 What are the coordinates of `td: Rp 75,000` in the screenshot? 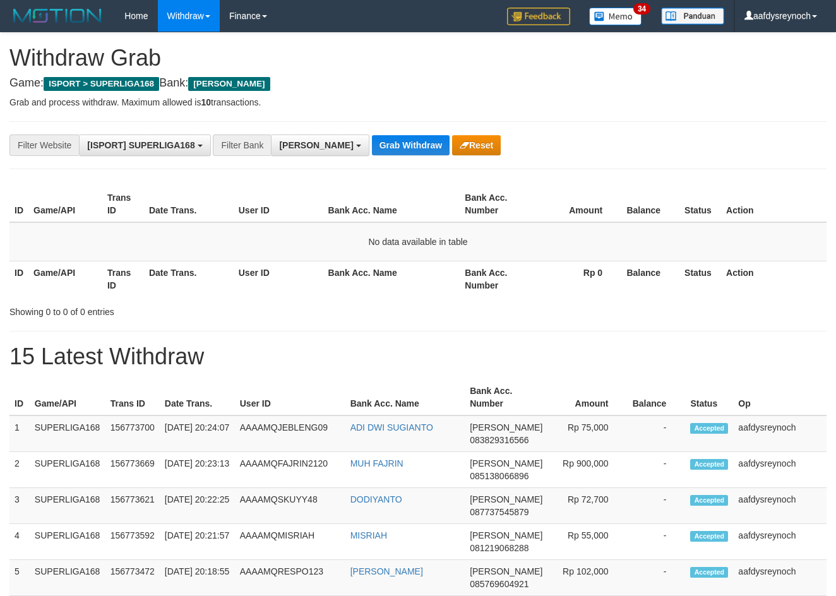 It's located at (587, 434).